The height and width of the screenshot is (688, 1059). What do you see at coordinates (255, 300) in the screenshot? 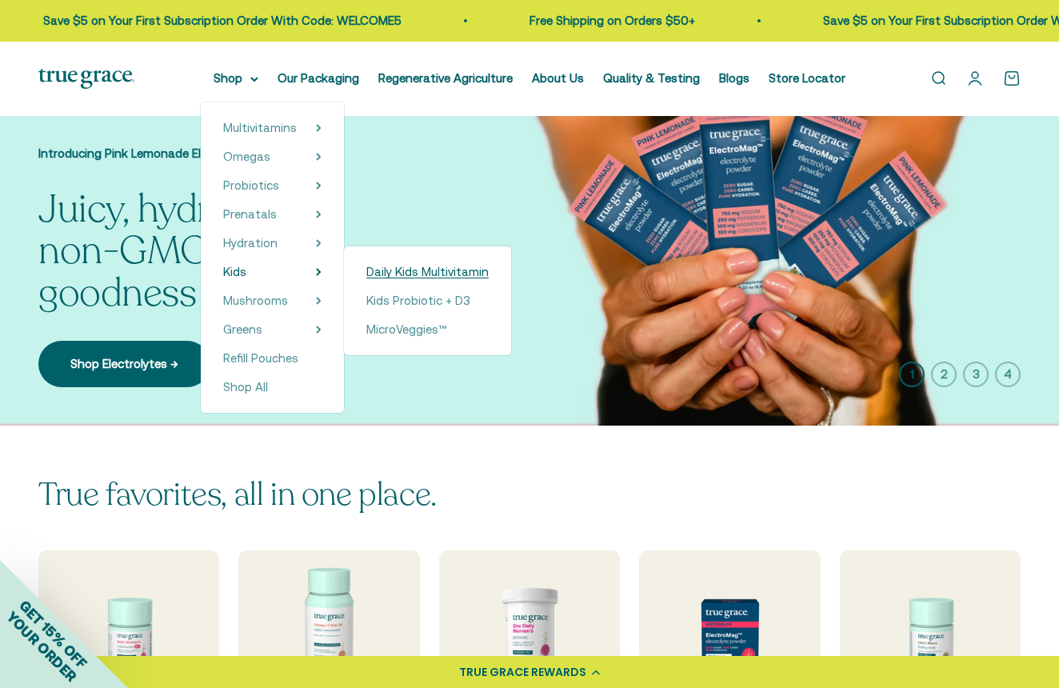
I see `span: Mushrooms` at bounding box center [255, 300].